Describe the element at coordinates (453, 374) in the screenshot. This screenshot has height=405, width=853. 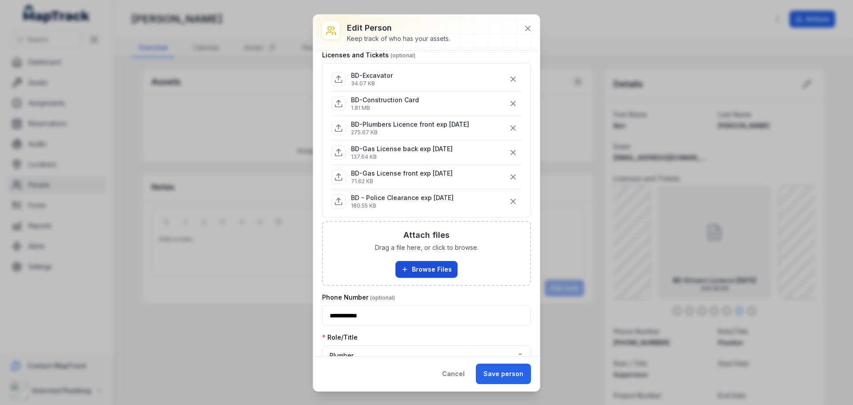
I see `button: Cancel` at that location.